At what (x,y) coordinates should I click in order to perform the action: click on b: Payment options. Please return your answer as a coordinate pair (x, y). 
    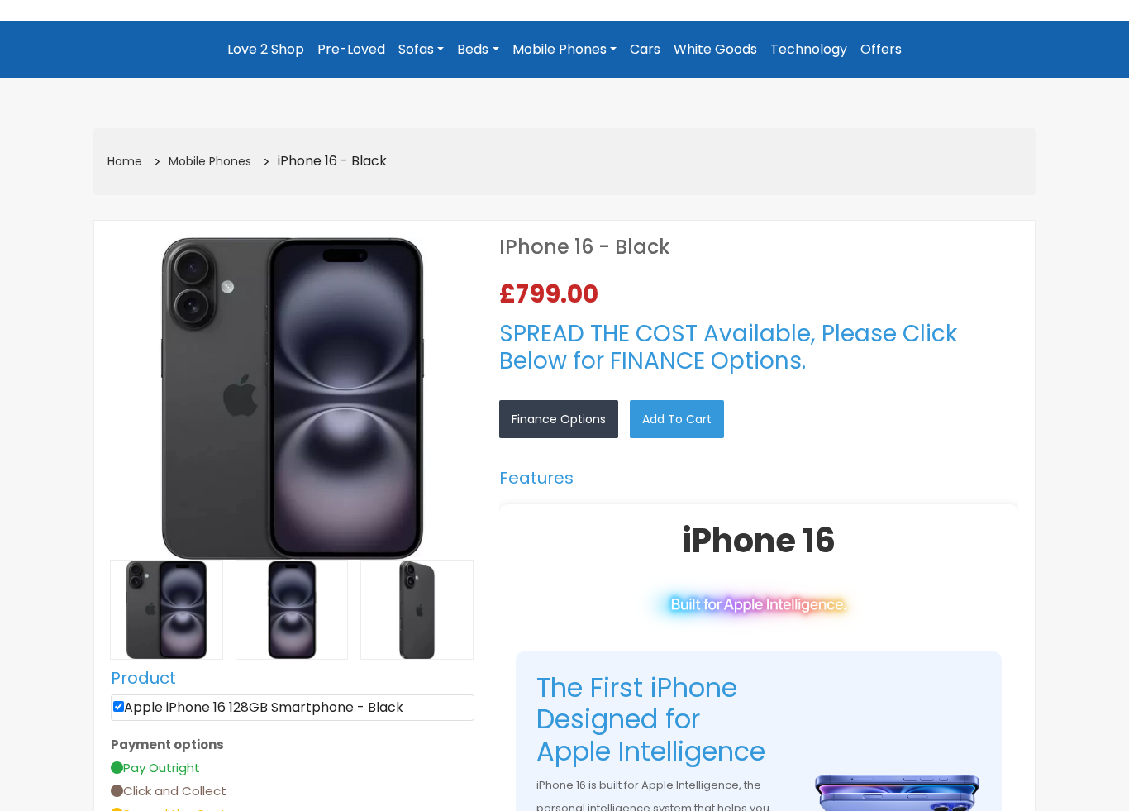
    Looking at the image, I should click on (167, 744).